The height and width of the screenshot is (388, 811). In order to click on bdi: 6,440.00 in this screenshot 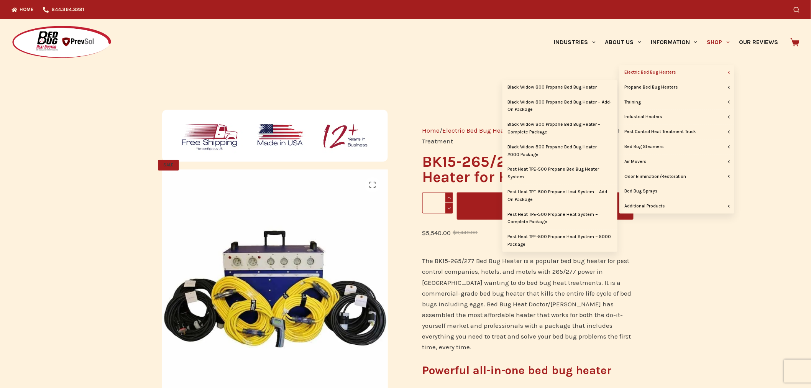, I will do `click(466, 232)`.